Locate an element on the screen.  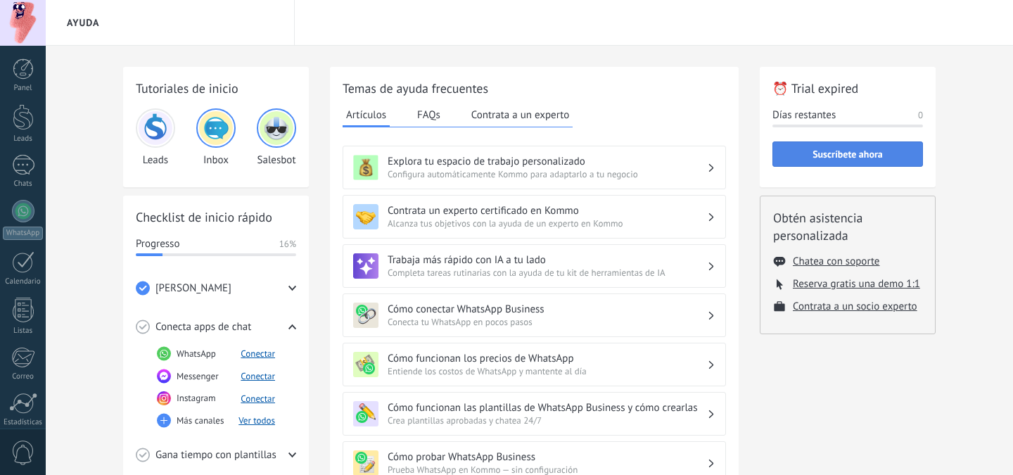
span: 0 is located at coordinates (921, 115).